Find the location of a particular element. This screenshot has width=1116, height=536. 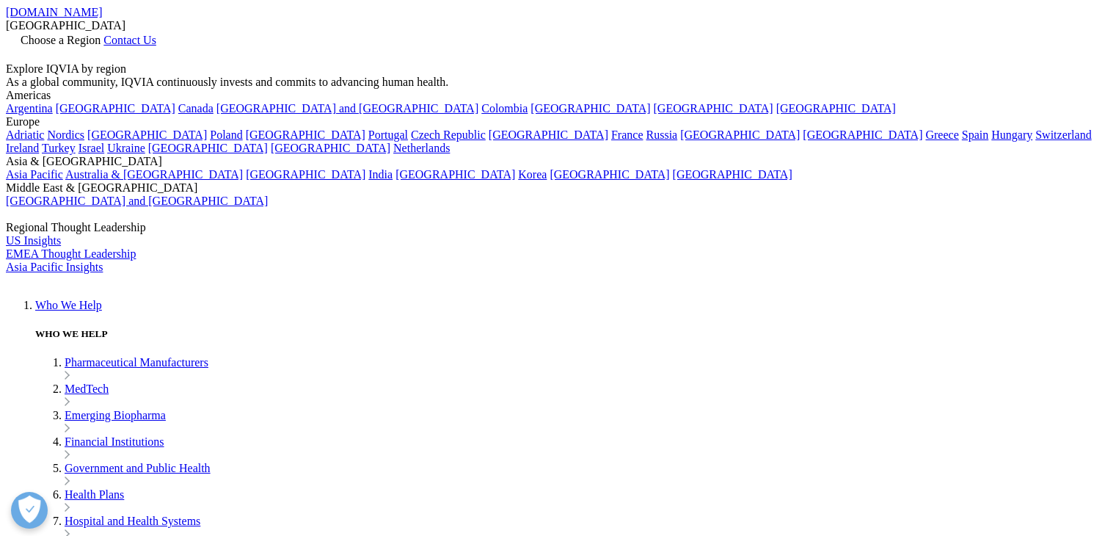

h5: WHO WE HELP is located at coordinates (572, 334).